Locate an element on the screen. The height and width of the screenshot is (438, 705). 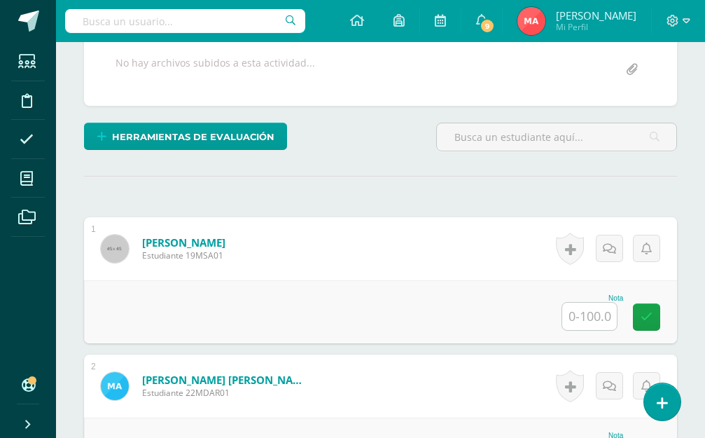
input: Busca un usuario... is located at coordinates (185, 21).